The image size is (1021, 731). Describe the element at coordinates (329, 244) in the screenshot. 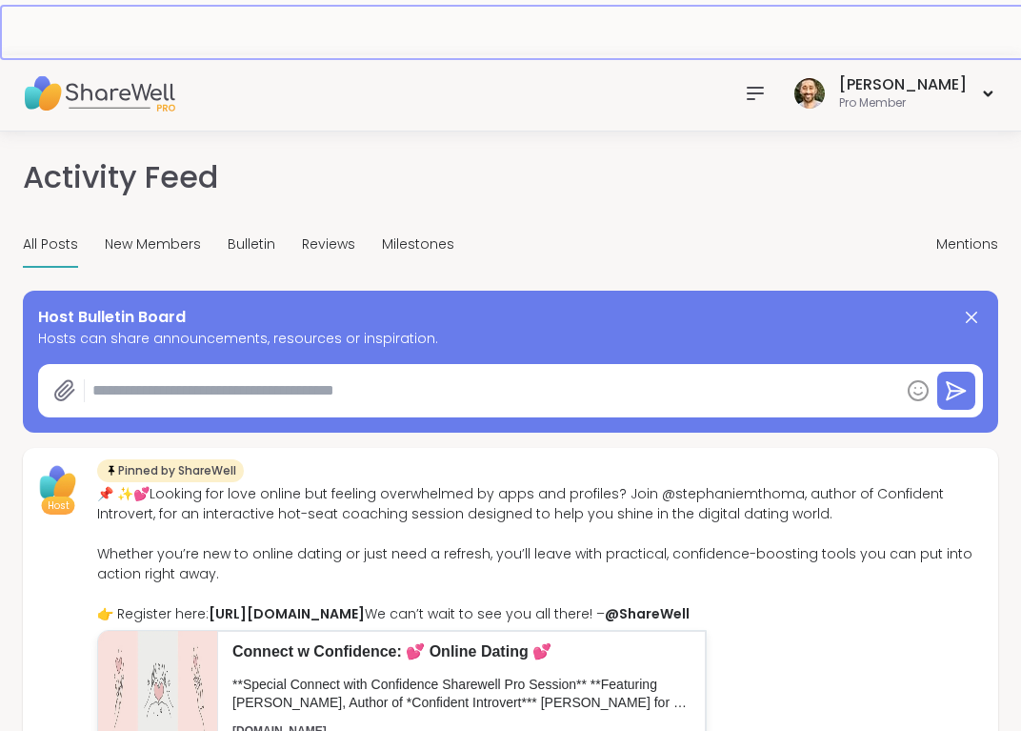

I see `span: Reviews` at that location.